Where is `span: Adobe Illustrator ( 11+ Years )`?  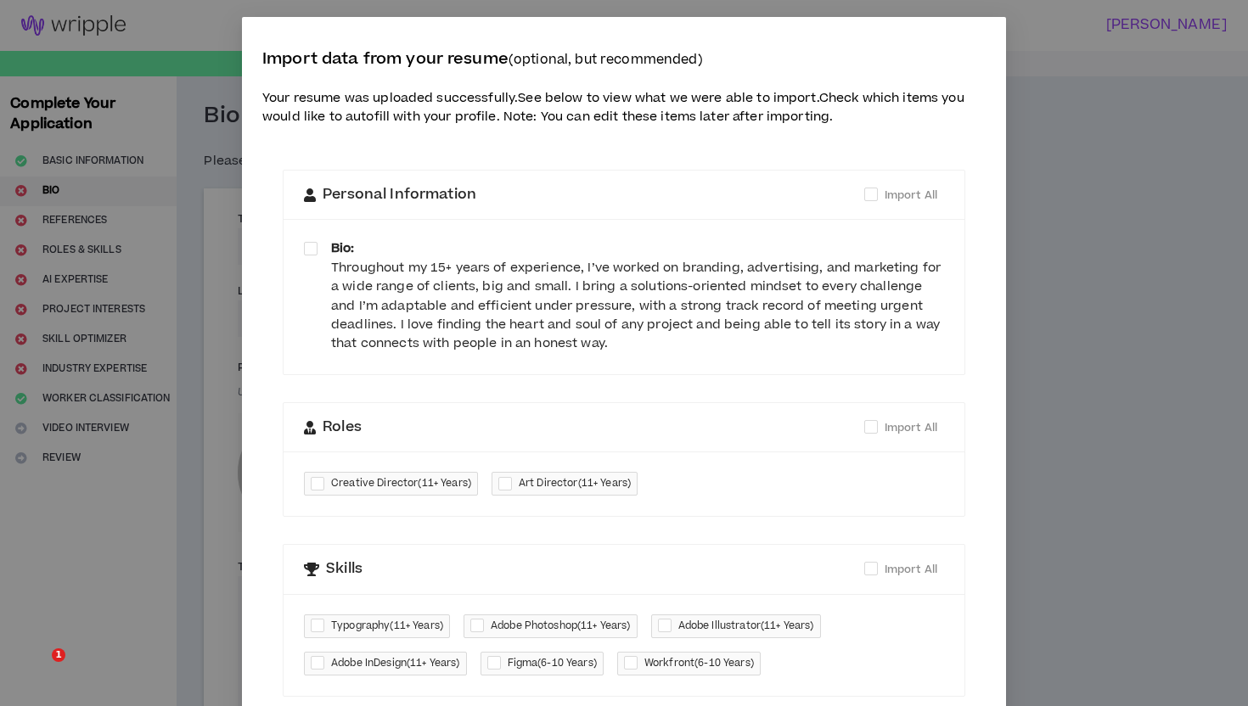 span: Adobe Illustrator ( 11+ Years ) is located at coordinates (746, 626).